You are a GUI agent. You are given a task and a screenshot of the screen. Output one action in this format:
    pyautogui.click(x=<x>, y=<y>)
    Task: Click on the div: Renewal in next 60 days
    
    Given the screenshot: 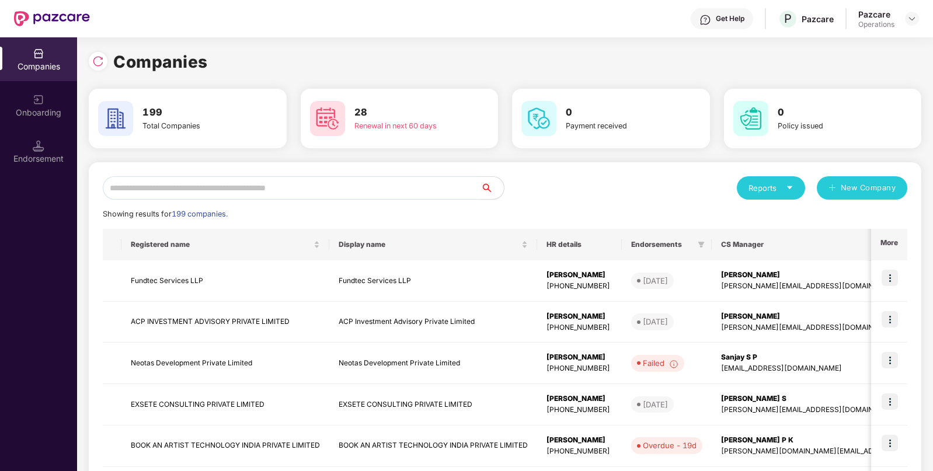 What is the action you would take?
    pyautogui.click(x=404, y=126)
    